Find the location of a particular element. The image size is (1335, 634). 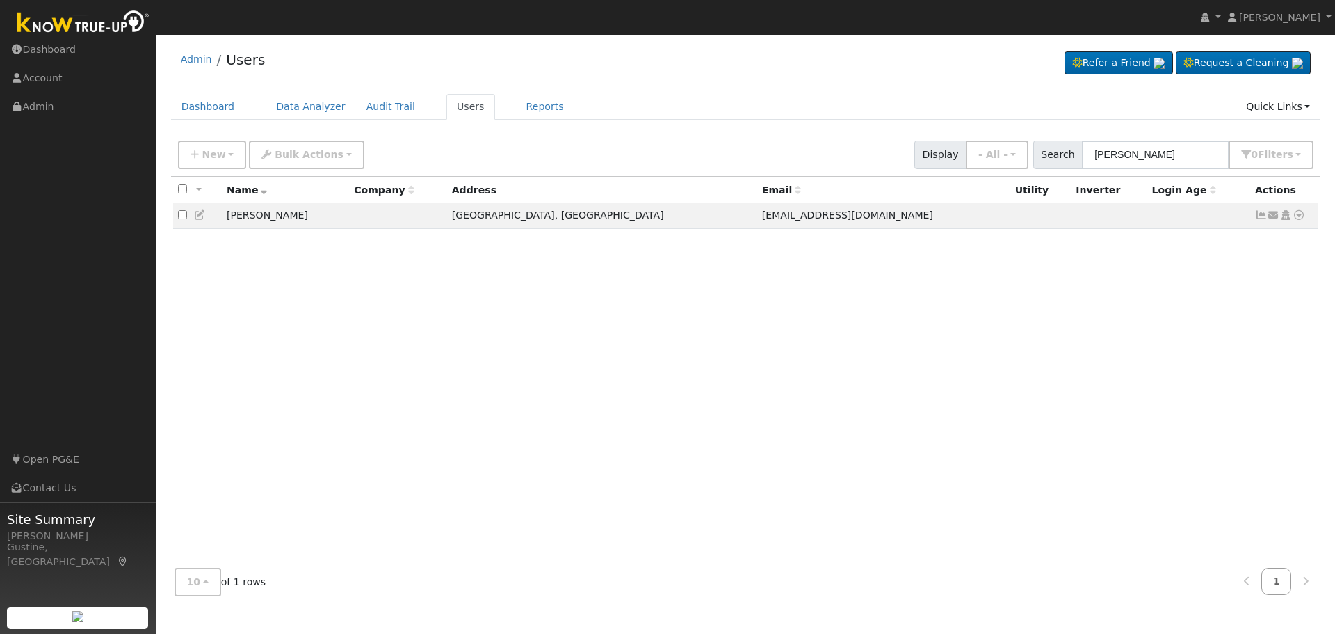

a: Refer a Friend is located at coordinates (1119, 63).